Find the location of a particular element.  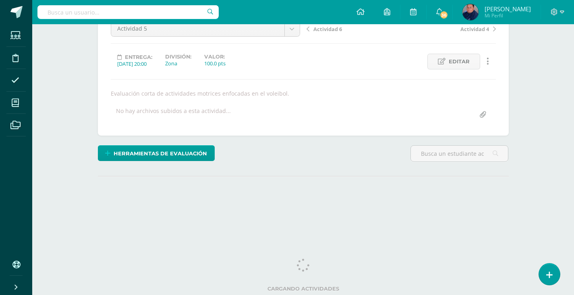

a: Actividad 6 is located at coordinates (354, 29).